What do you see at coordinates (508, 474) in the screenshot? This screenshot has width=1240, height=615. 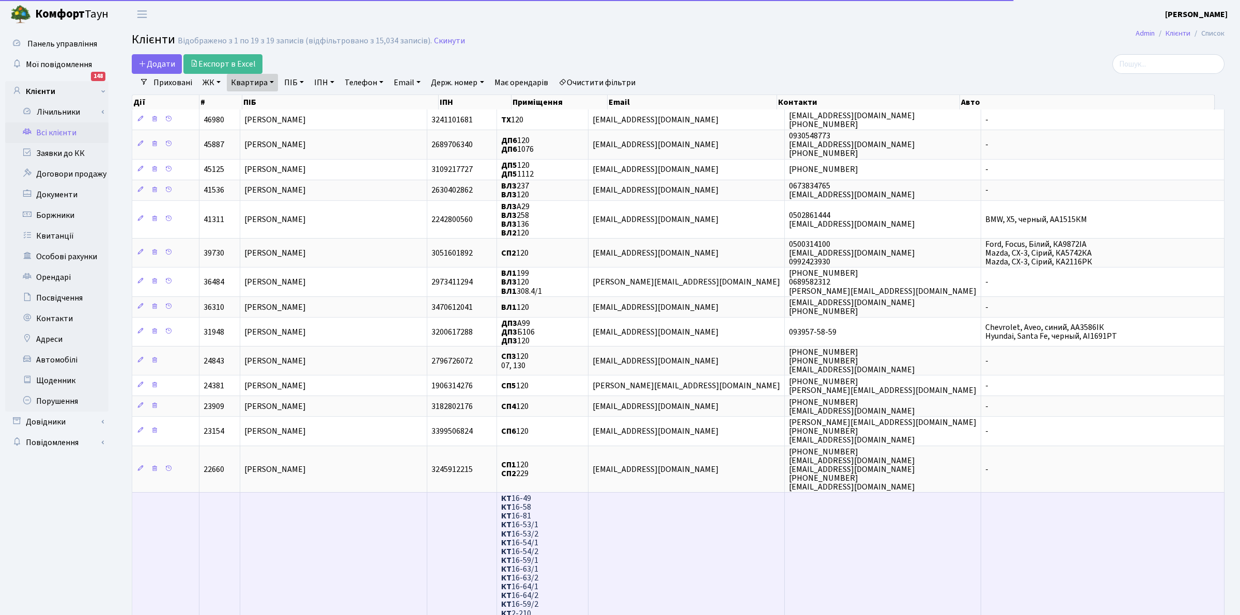 I see `b: СП2` at bounding box center [508, 474].